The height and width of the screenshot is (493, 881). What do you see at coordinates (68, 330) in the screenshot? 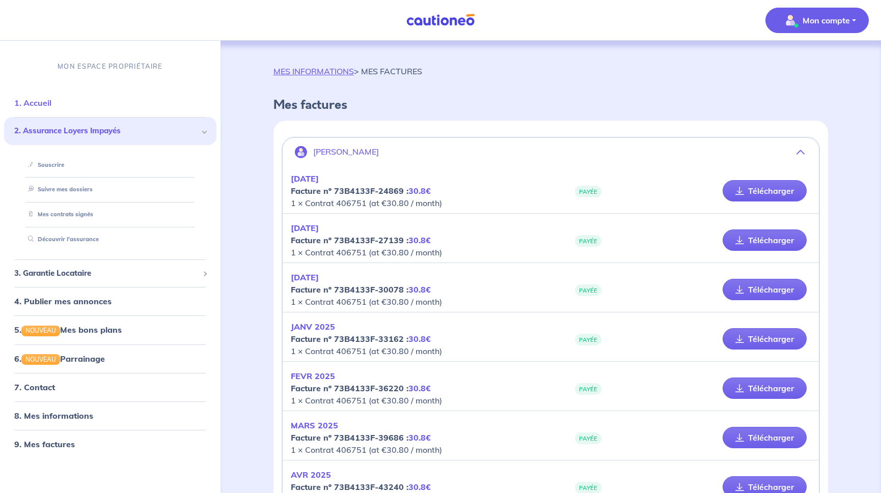
I see `a: 5.NOUVEAUMes bons plans` at bounding box center [68, 330].